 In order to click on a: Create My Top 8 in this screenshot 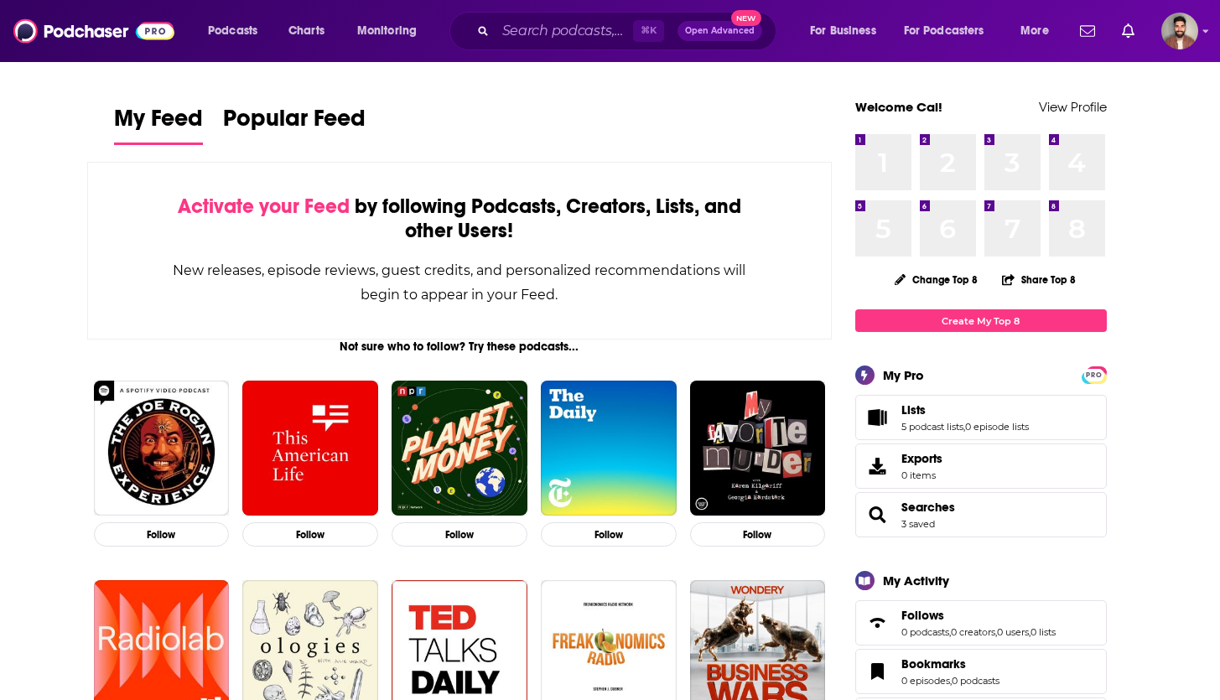, I will do `click(981, 320)`.